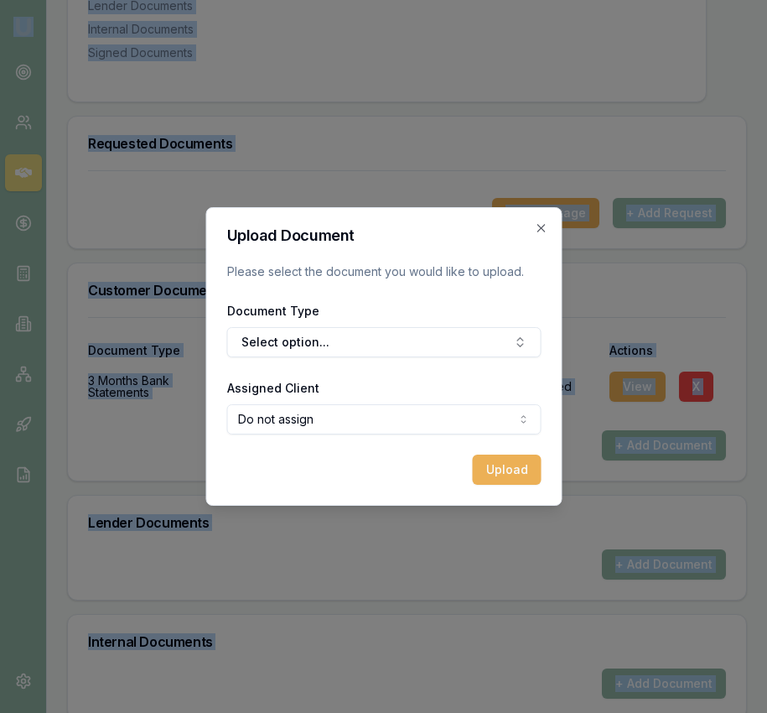 Image resolution: width=767 pixels, height=713 pixels. What do you see at coordinates (273, 310) in the screenshot?
I see `label: Document Type` at bounding box center [273, 310].